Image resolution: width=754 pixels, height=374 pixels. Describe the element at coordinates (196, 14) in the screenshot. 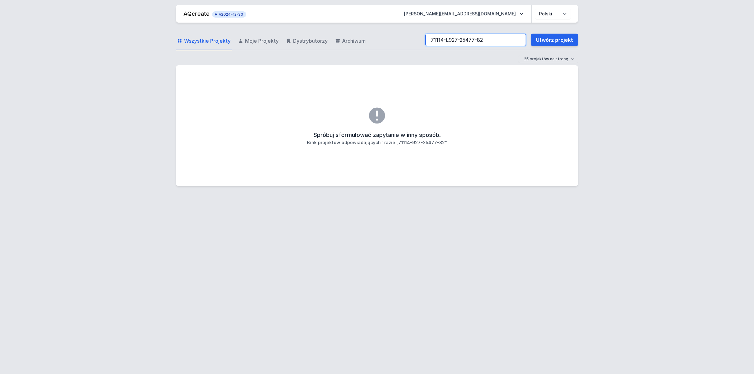

I see `a: AQcreate` at that location.